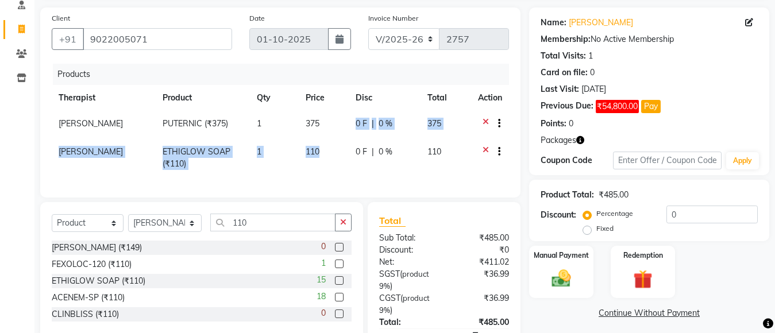  What do you see at coordinates (591, 56) in the screenshot?
I see `div: 1` at bounding box center [591, 56].